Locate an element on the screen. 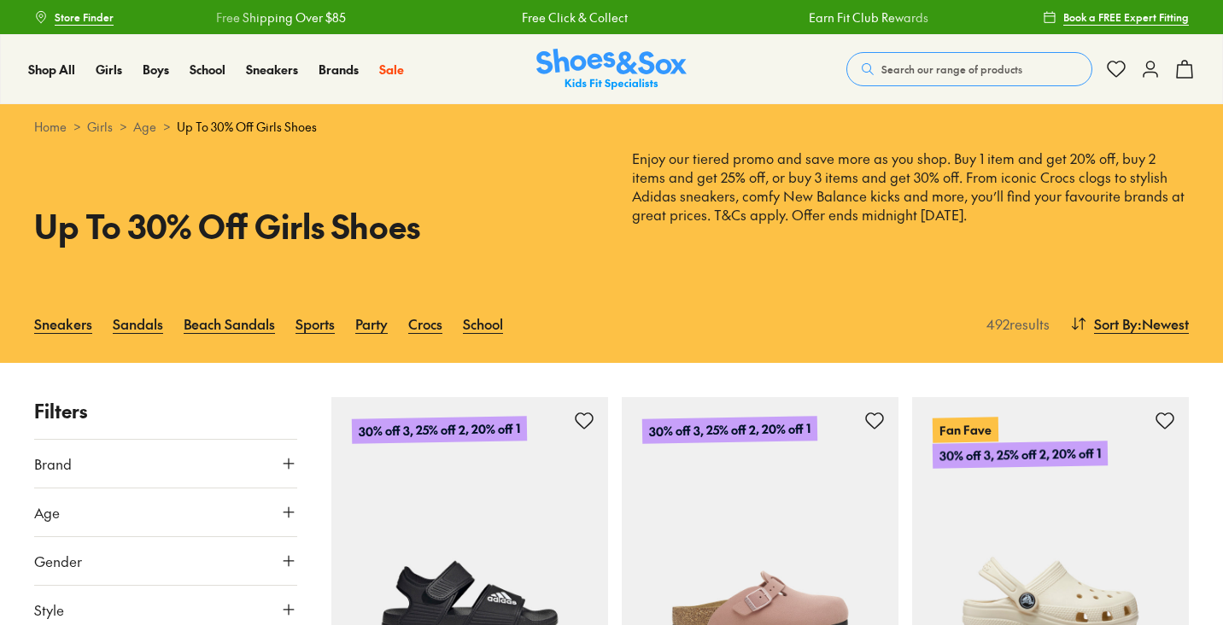  p: Filters is located at coordinates (166, 411).